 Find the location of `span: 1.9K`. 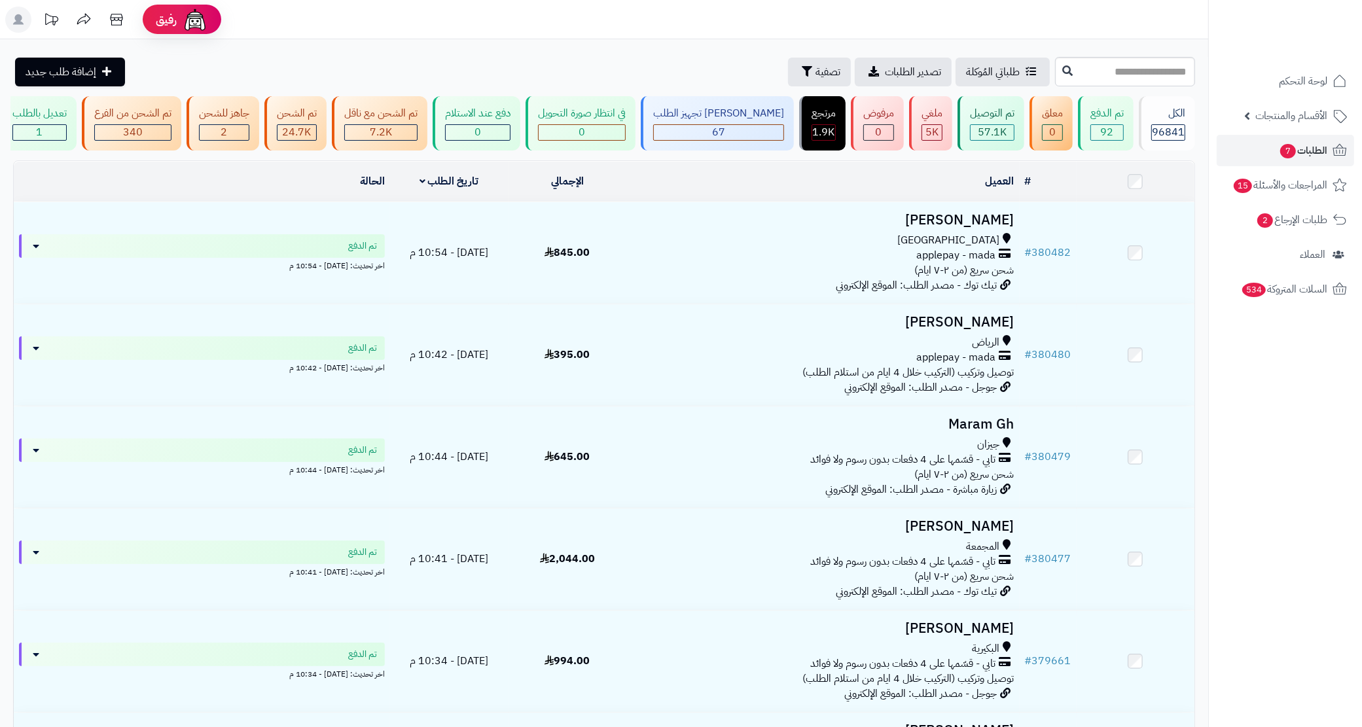

span: 1.9K is located at coordinates (824, 132).